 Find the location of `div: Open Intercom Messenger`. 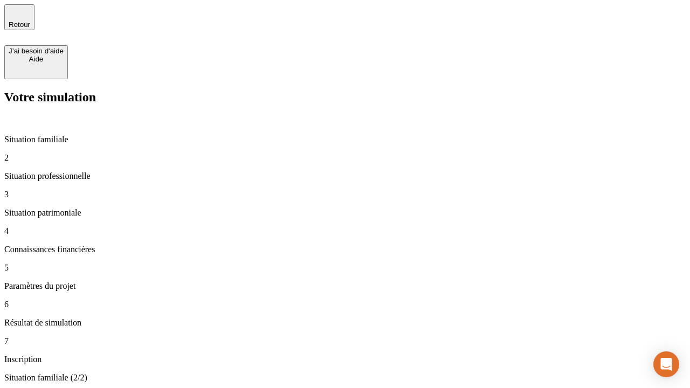

div: Open Intercom Messenger is located at coordinates (666, 365).